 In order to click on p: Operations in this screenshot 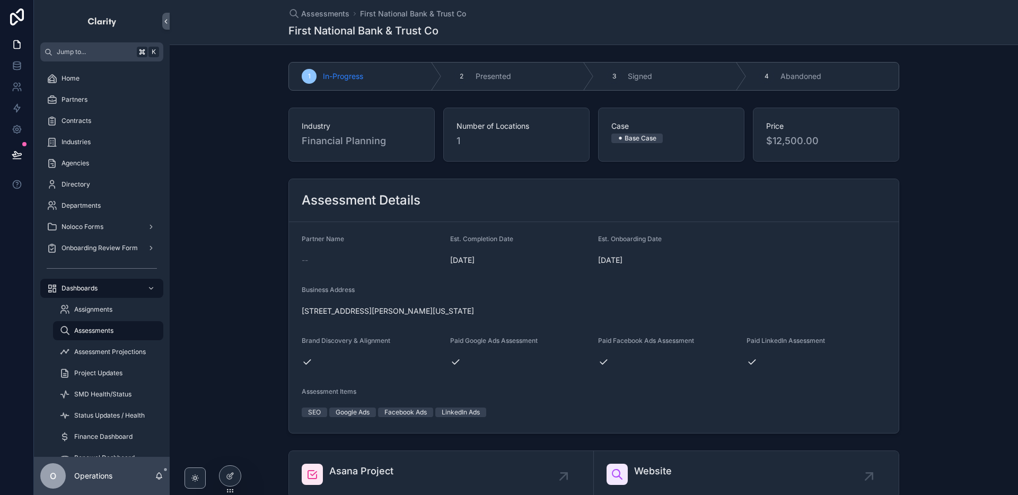, I will do `click(93, 476)`.